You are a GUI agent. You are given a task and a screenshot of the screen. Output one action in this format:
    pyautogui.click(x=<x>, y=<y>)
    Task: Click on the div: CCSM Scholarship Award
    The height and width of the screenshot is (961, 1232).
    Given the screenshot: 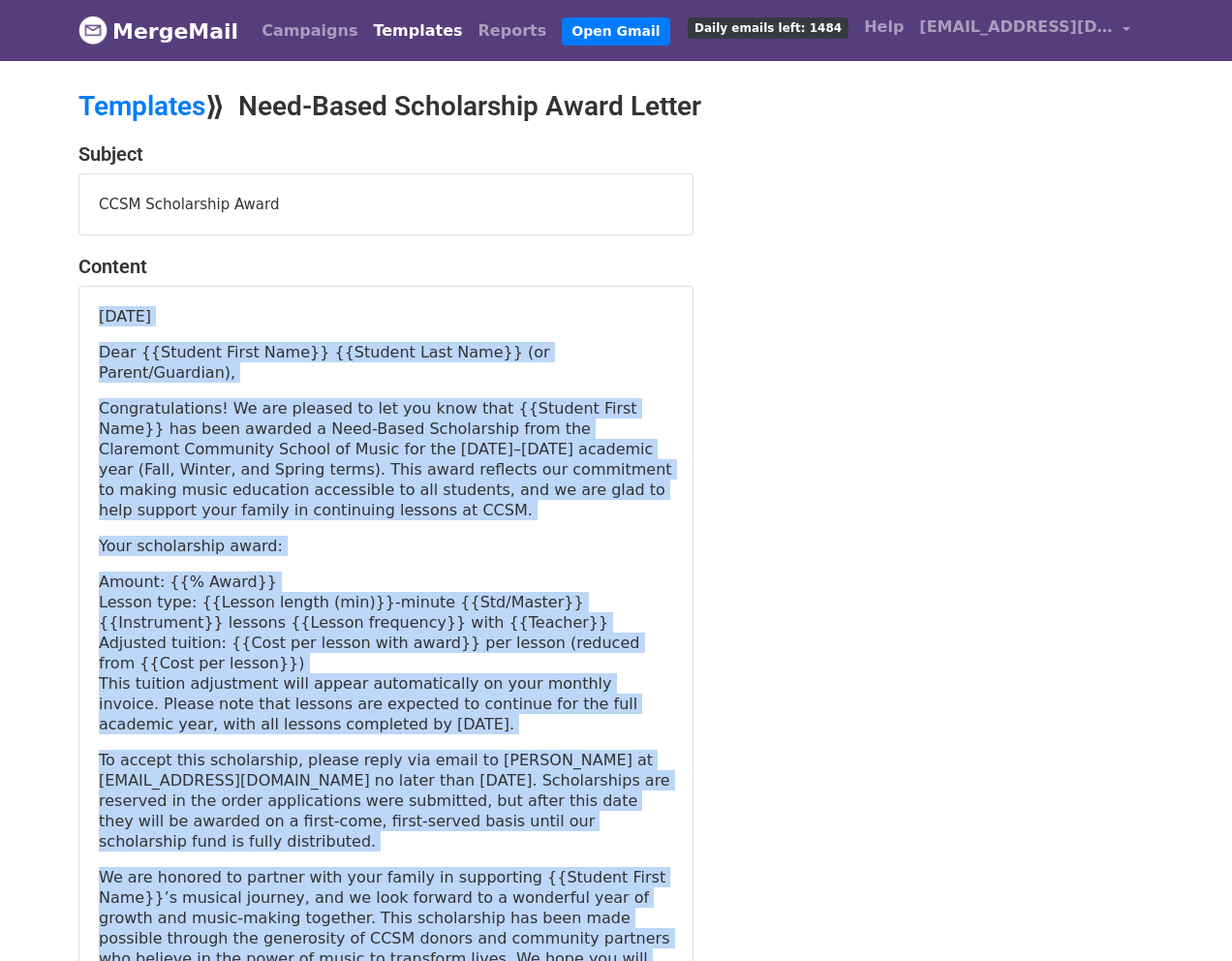 What is the action you would take?
    pyautogui.click(x=386, y=204)
    